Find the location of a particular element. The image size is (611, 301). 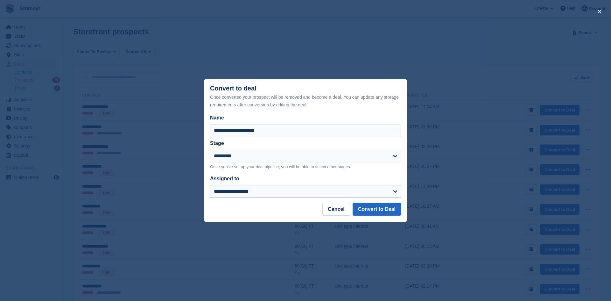

p: Once you've set up your deal pipeline, you will be able to select other stages. is located at coordinates (306, 167).